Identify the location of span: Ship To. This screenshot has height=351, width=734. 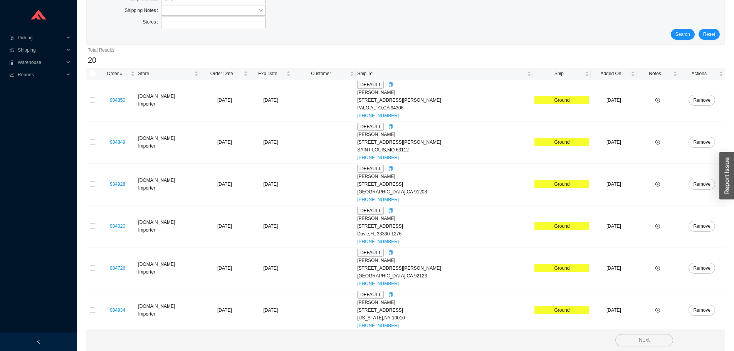
(441, 74).